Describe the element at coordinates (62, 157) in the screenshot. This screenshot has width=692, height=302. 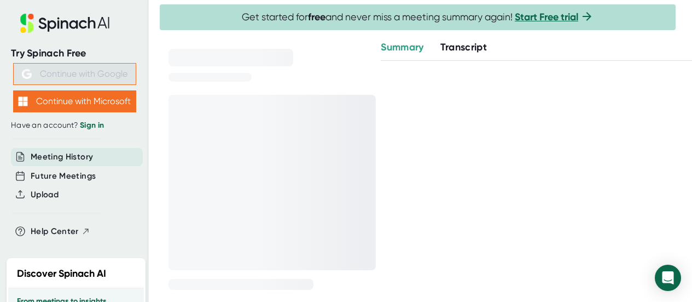
I see `button: Meeting History` at that location.